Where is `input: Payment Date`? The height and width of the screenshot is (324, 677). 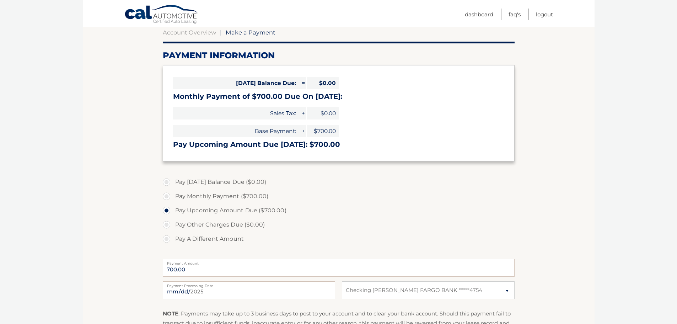
input: Payment Date is located at coordinates (249, 290).